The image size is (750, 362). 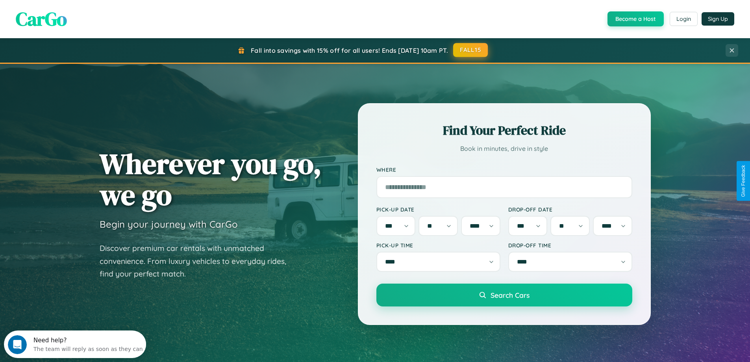 I want to click on div: The team will reply as soon as they can, so click(x=84, y=17).